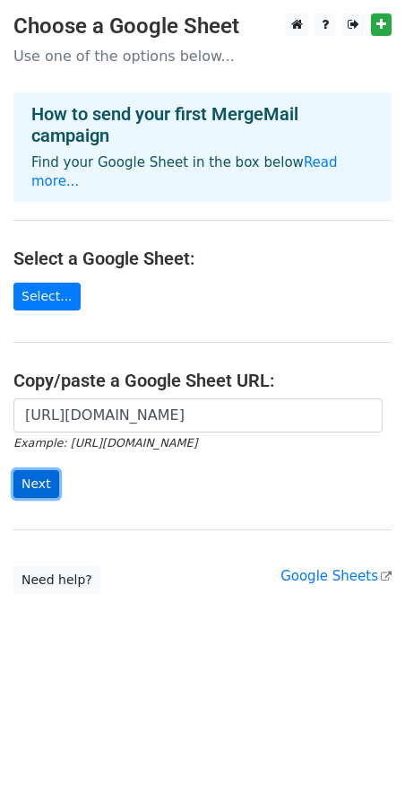 The width and height of the screenshot is (405, 804). What do you see at coordinates (185, 171) in the screenshot?
I see `a: Read more...` at bounding box center [185, 171].